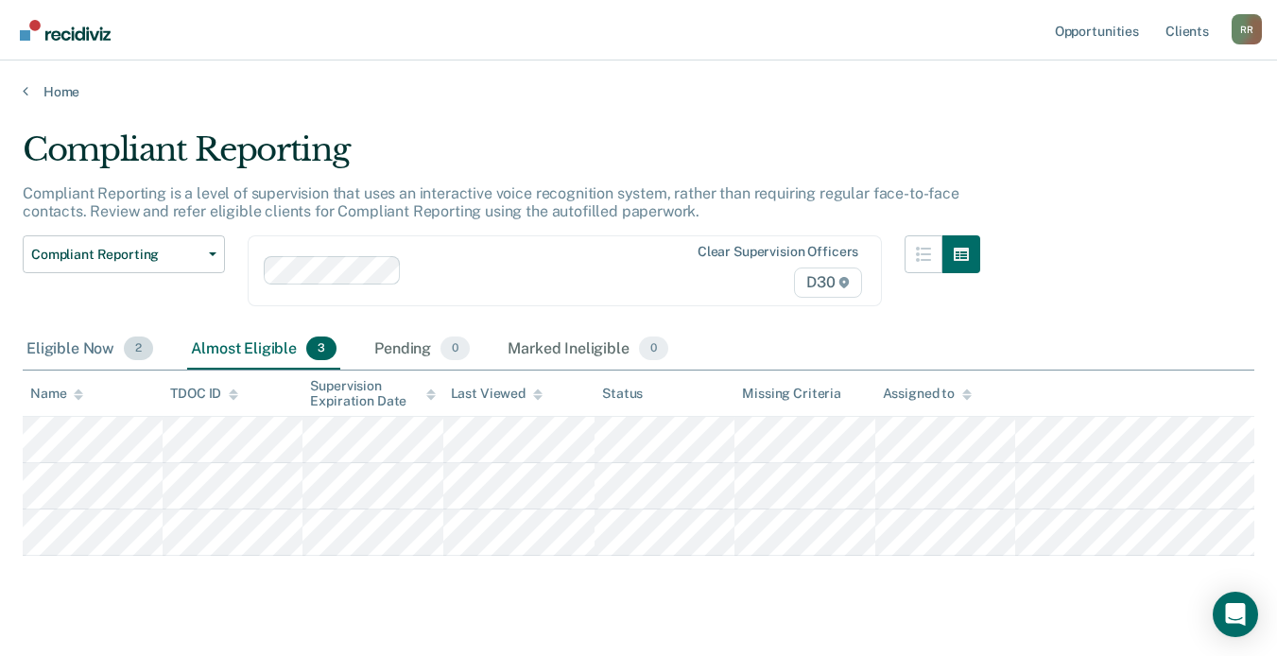 The width and height of the screenshot is (1277, 656). Describe the element at coordinates (90, 350) in the screenshot. I see `div: Eligible Now2` at that location.